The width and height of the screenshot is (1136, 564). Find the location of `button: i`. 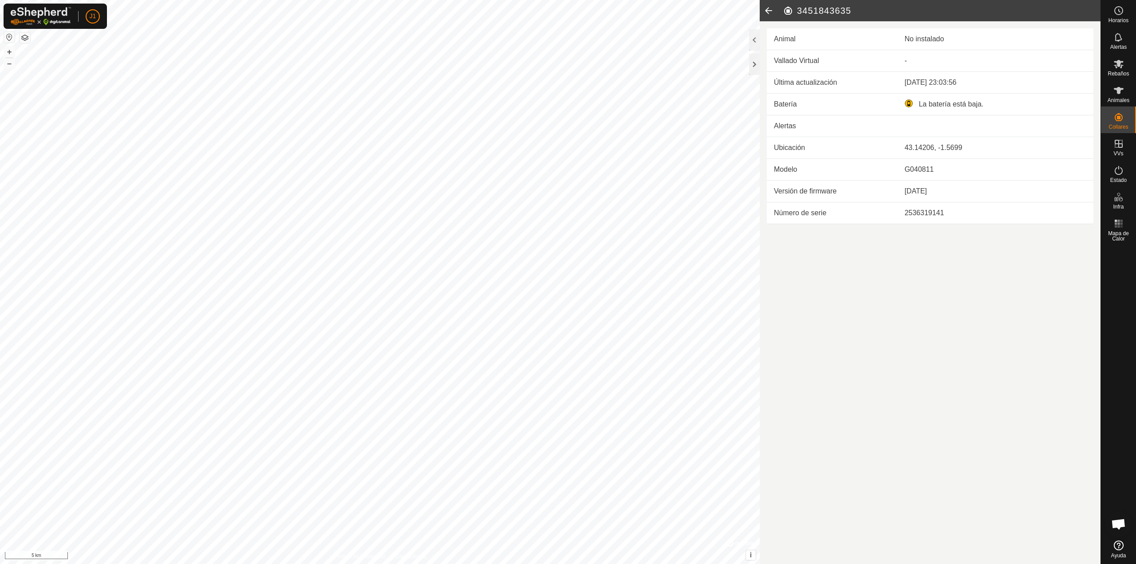

button: i is located at coordinates (751, 555).